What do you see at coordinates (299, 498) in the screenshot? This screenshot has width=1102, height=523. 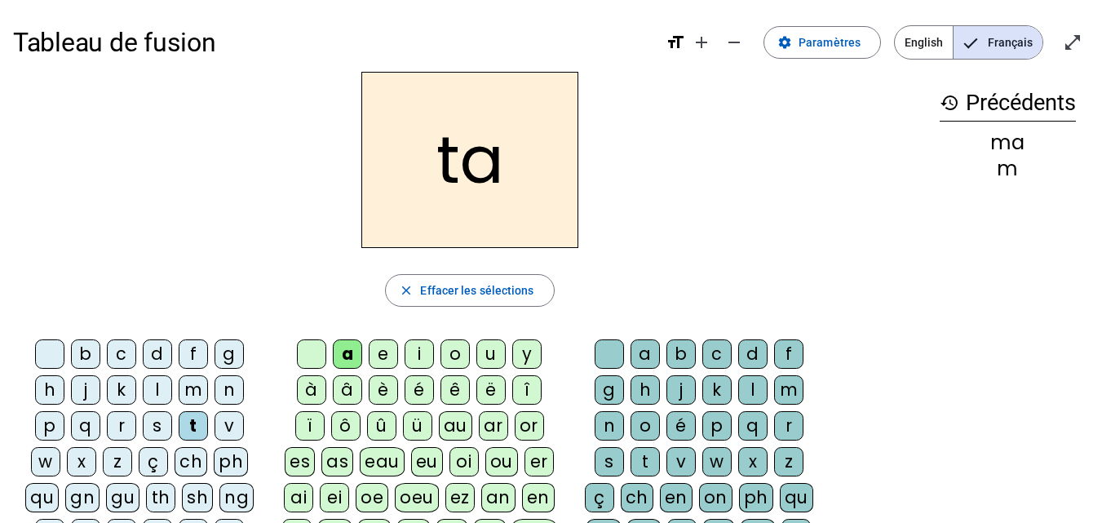 I see `div: ai` at bounding box center [299, 498].